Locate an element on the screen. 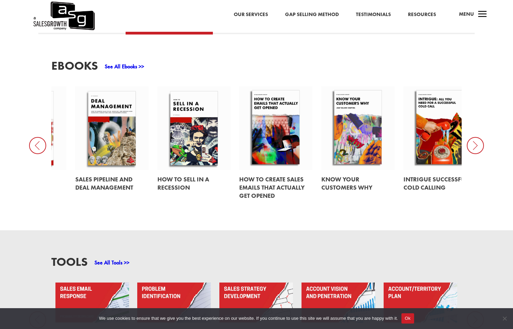 This screenshot has height=329, width=513. span: No is located at coordinates (504, 319).